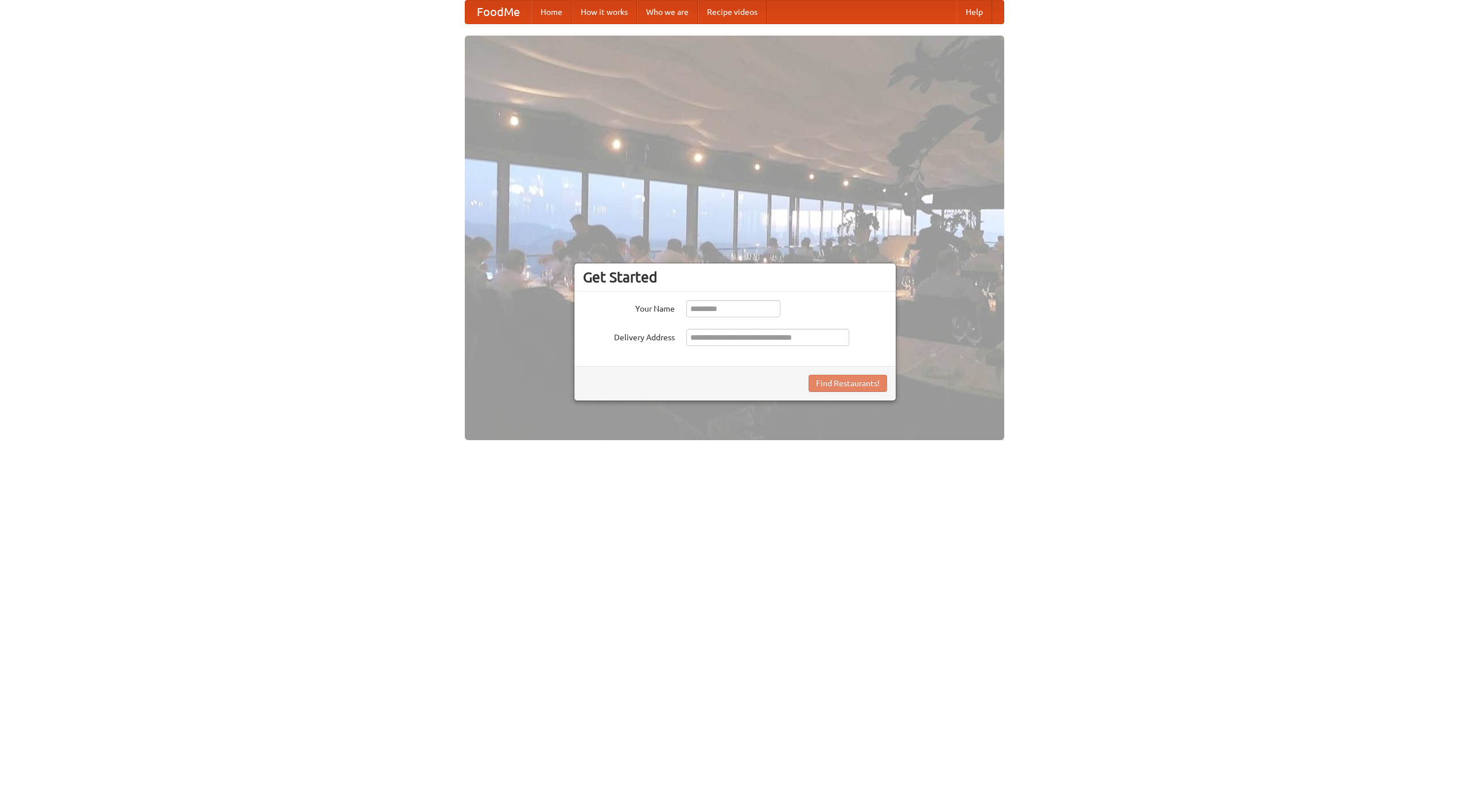 This screenshot has height=812, width=1469. What do you see at coordinates (552, 12) in the screenshot?
I see `a: Home` at bounding box center [552, 12].